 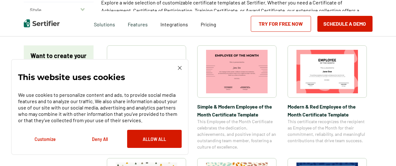 What do you see at coordinates (100, 107) in the screenshot?
I see `p: We use cookies to personalize content and ads, to provide social media features and to analyze ou...` at bounding box center [100, 107].